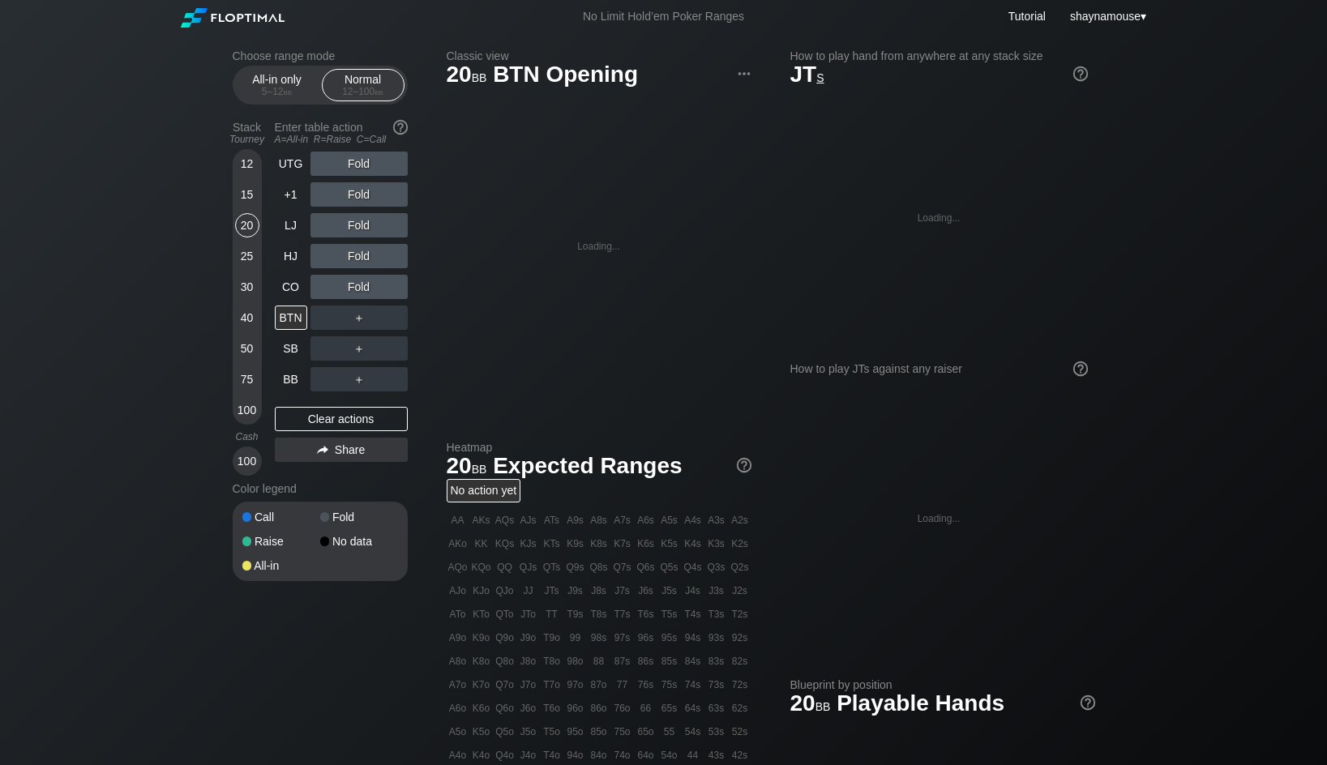 The image size is (1327, 765). Describe the element at coordinates (623, 520) in the screenshot. I see `div: A7s` at that location.